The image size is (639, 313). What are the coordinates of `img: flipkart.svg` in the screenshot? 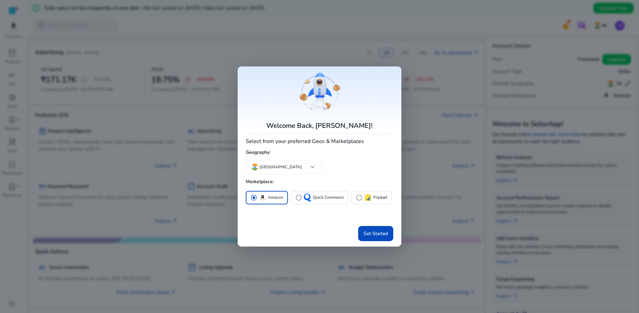 It's located at (368, 198).